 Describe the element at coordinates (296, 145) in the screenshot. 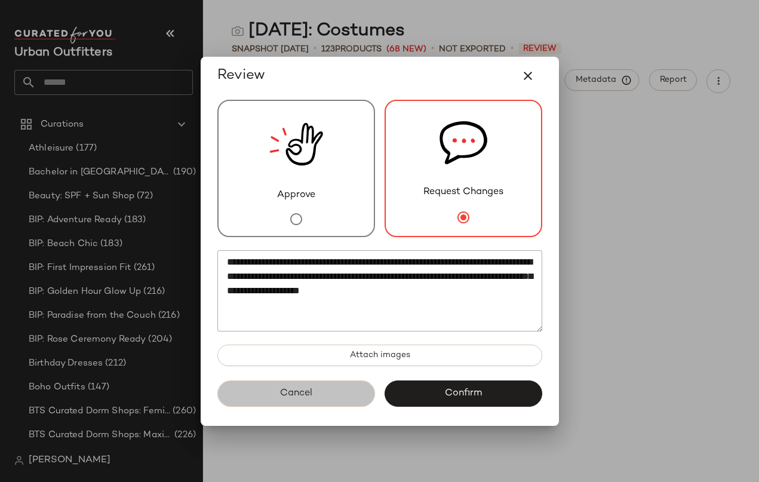

I see `img: review_new_snapshot.RGmwQ69l.svg` at that location.